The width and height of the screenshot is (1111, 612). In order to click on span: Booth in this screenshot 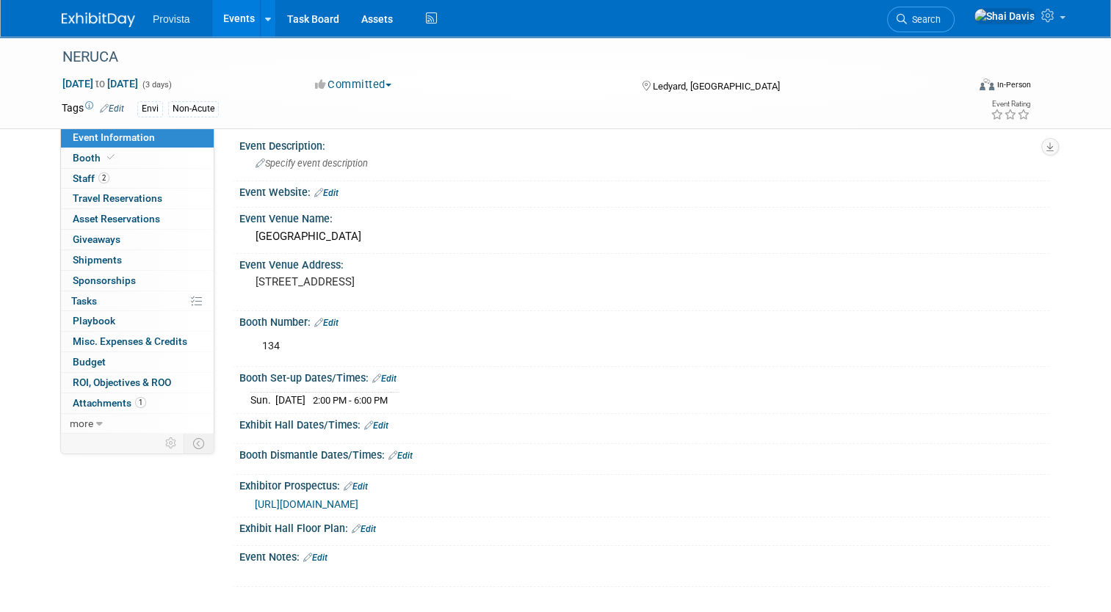, I will do `click(95, 158)`.